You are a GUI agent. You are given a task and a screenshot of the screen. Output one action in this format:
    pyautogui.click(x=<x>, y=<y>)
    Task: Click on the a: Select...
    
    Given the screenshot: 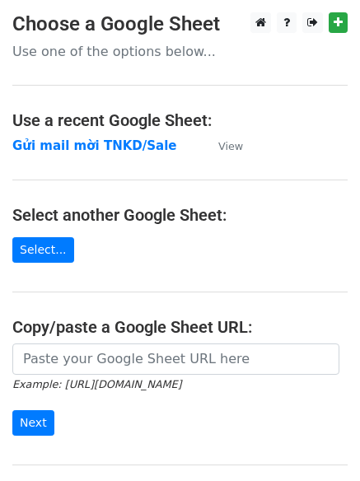 What is the action you would take?
    pyautogui.click(x=43, y=250)
    